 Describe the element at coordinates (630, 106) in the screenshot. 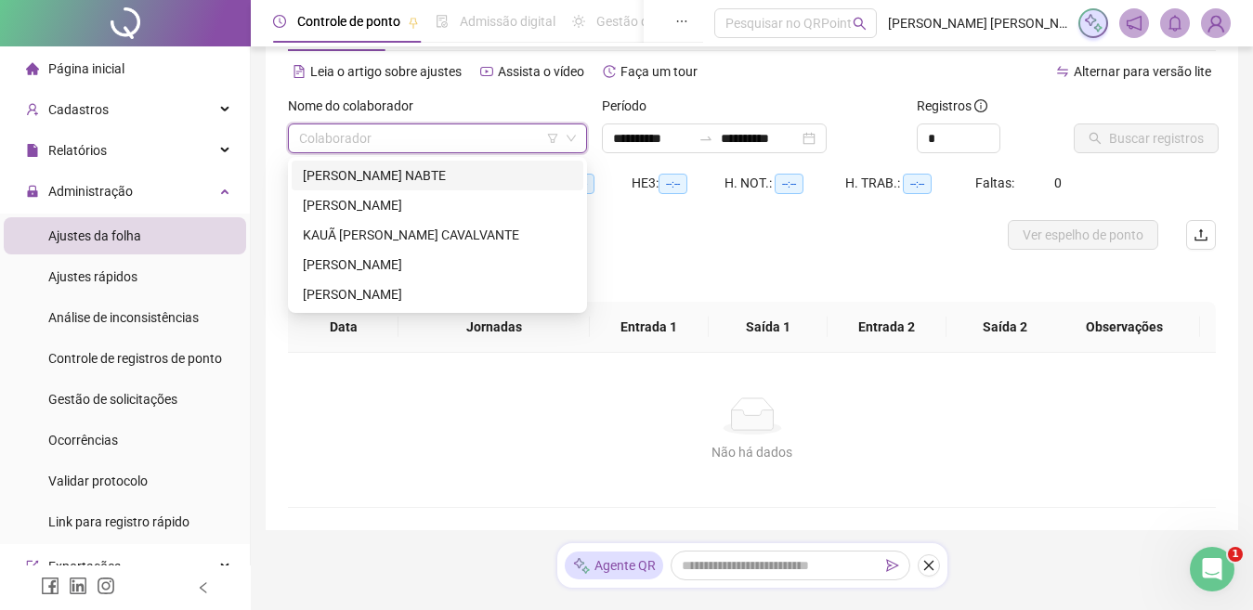

I see `label: Período` at that location.